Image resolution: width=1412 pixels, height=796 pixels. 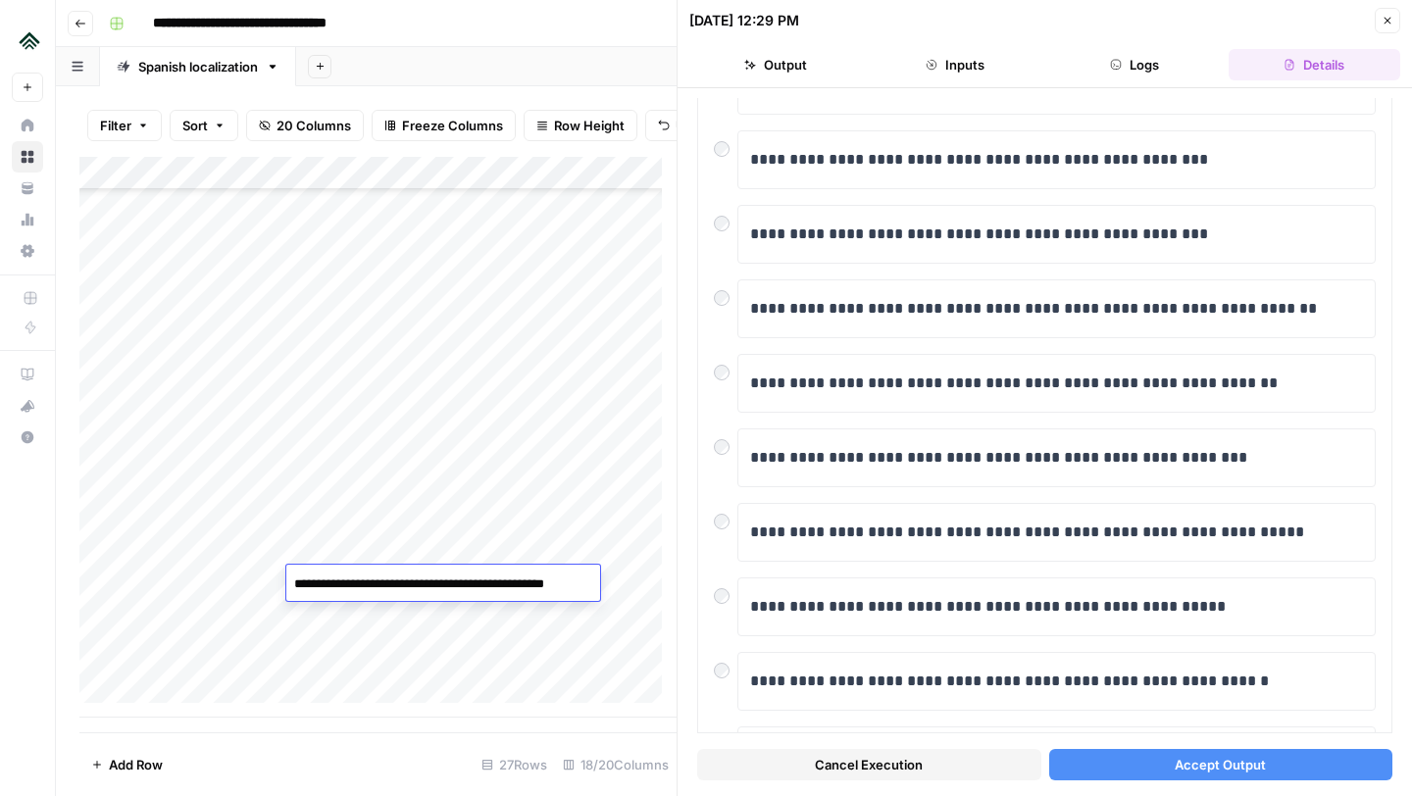 What do you see at coordinates (775, 65) in the screenshot?
I see `button: Output` at bounding box center [775, 65].